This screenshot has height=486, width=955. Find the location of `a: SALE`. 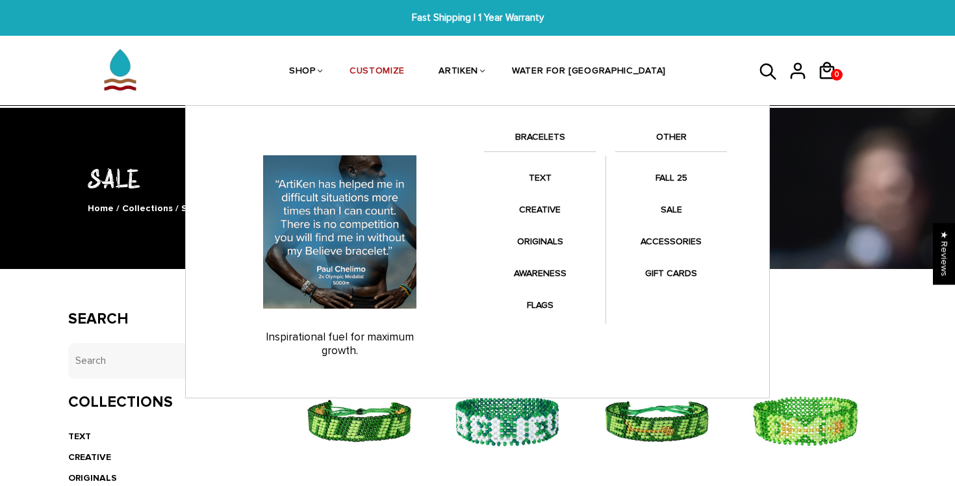

a: SALE is located at coordinates (671, 209).